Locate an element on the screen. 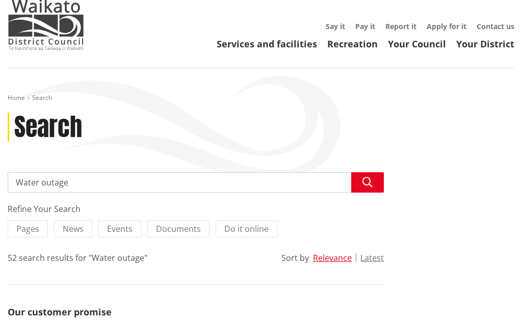  a: Our customer promise is located at coordinates (60, 312).